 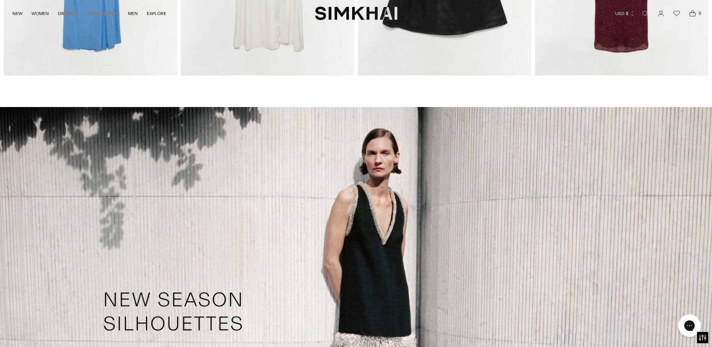 I want to click on a: ACCESSORIES, so click(x=103, y=14).